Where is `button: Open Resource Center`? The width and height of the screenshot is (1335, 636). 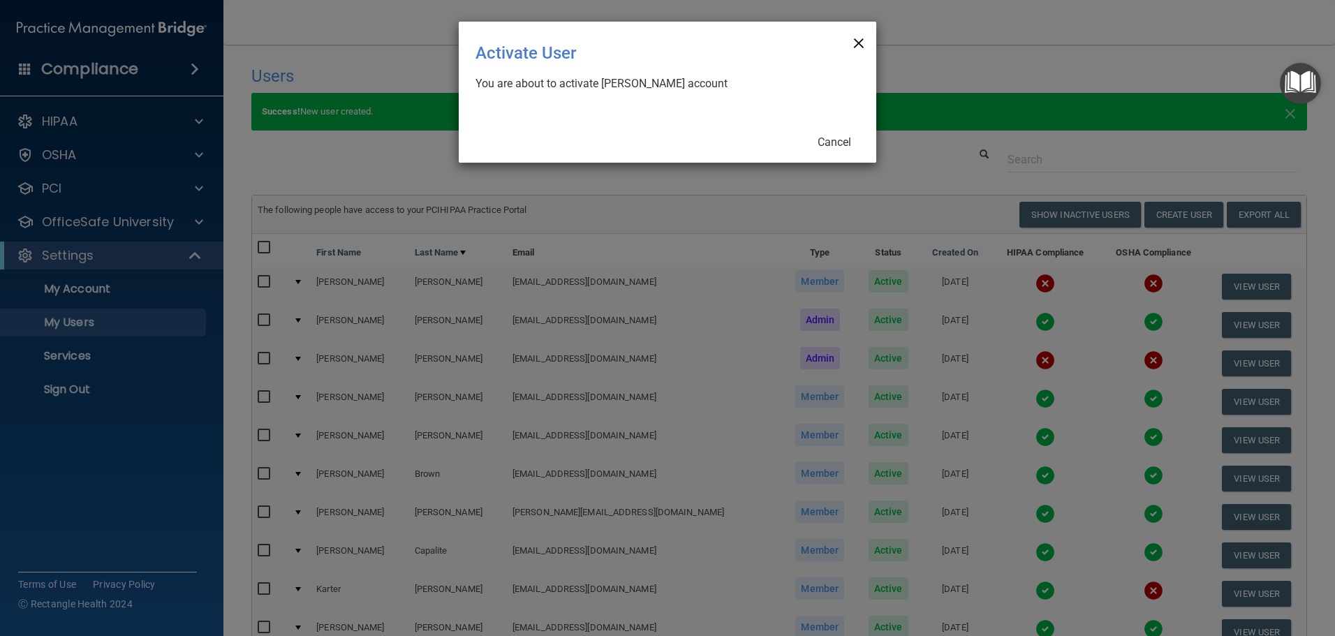
button: Open Resource Center is located at coordinates (1300, 83).